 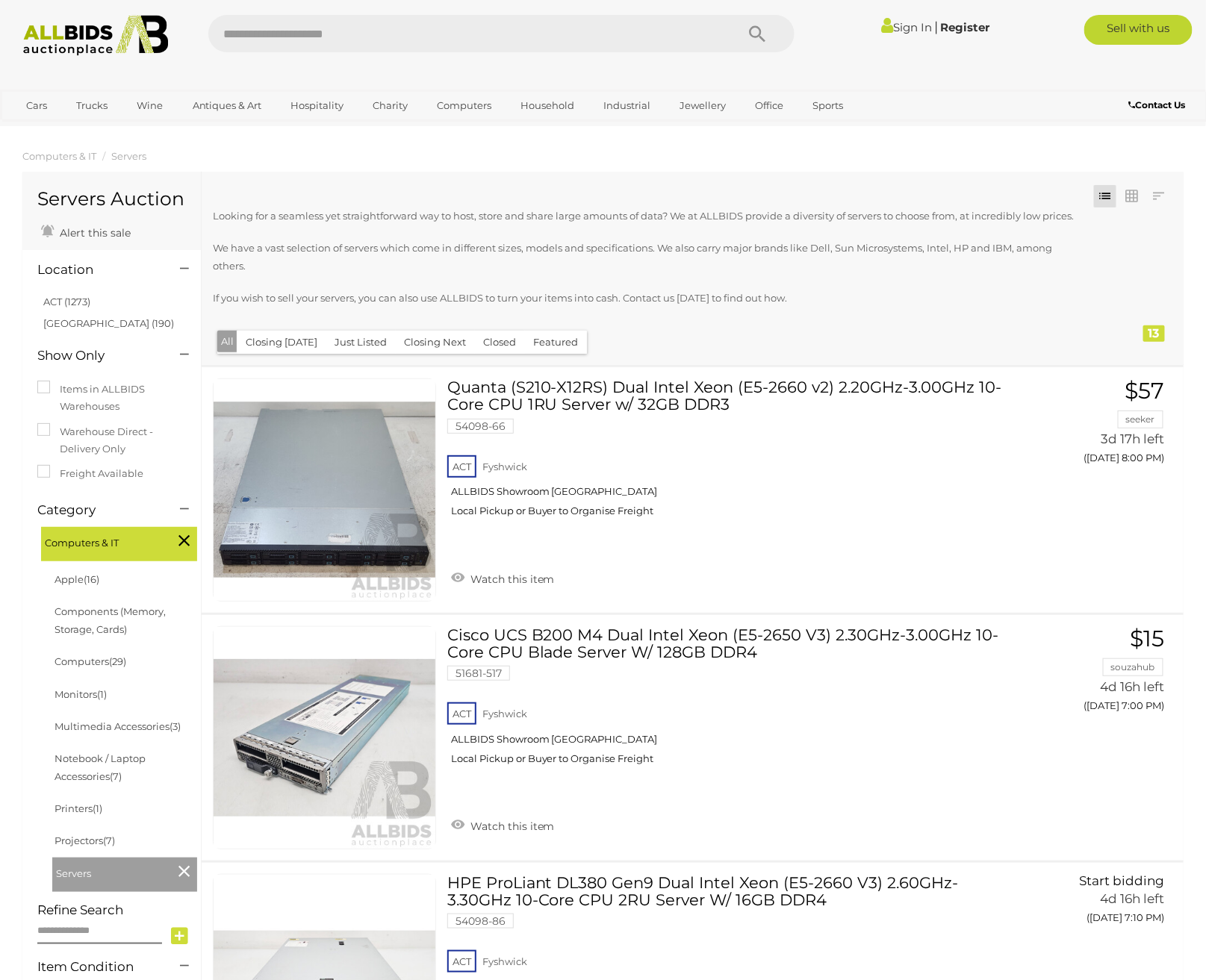 What do you see at coordinates (1157, 105) in the screenshot?
I see `b: Contact Us` at bounding box center [1157, 105].